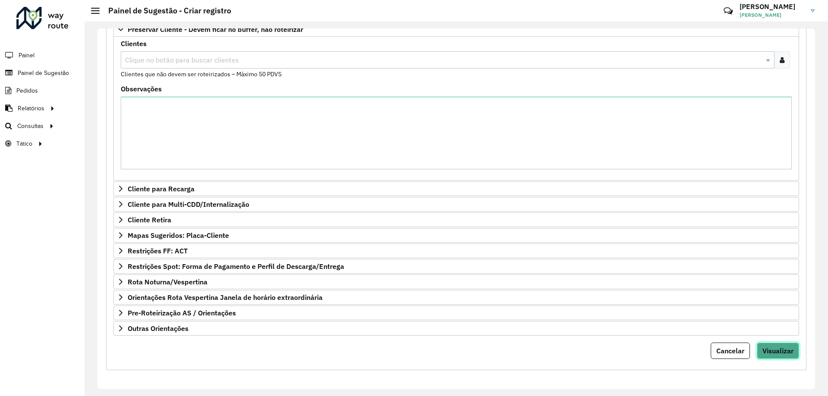  I want to click on span: Preservar Cliente - Devem ficar no buffer, não roteirizar, so click(215, 29).